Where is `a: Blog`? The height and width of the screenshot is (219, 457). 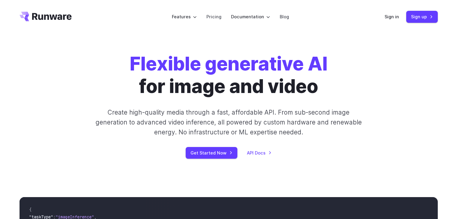
a: Blog is located at coordinates (284, 17).